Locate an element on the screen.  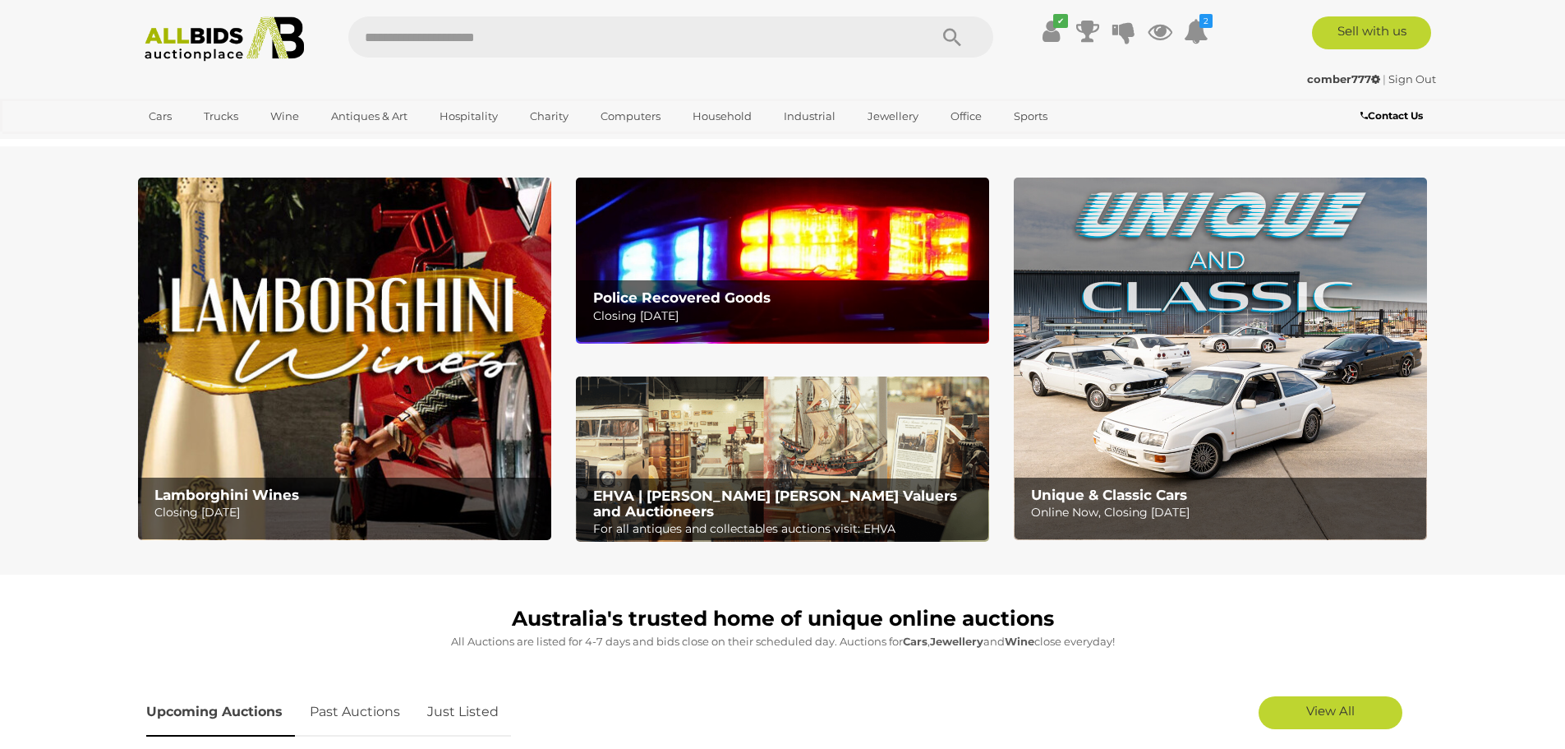
a: Antiques & Art is located at coordinates (369, 116).